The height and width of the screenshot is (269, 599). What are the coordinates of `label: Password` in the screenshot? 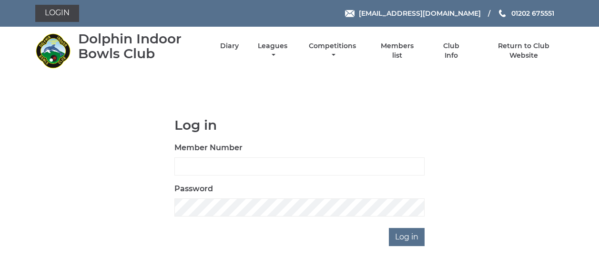 It's located at (193, 189).